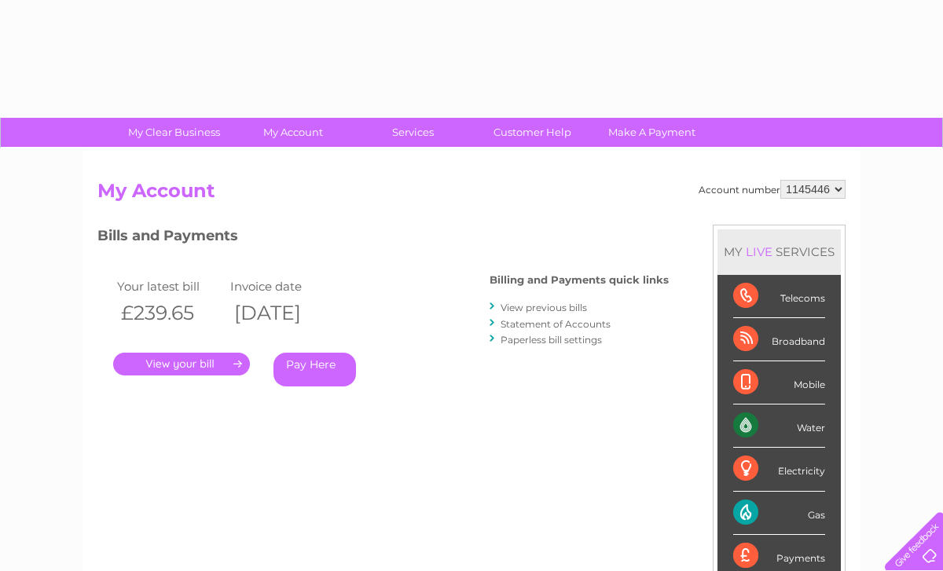 This screenshot has height=571, width=943. I want to click on div: Water, so click(779, 426).